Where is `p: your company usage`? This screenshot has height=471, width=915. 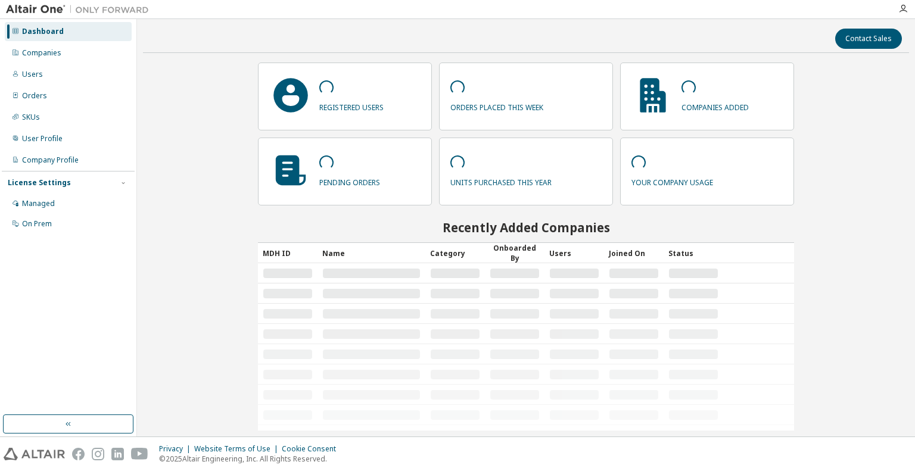 p: your company usage is located at coordinates (672, 180).